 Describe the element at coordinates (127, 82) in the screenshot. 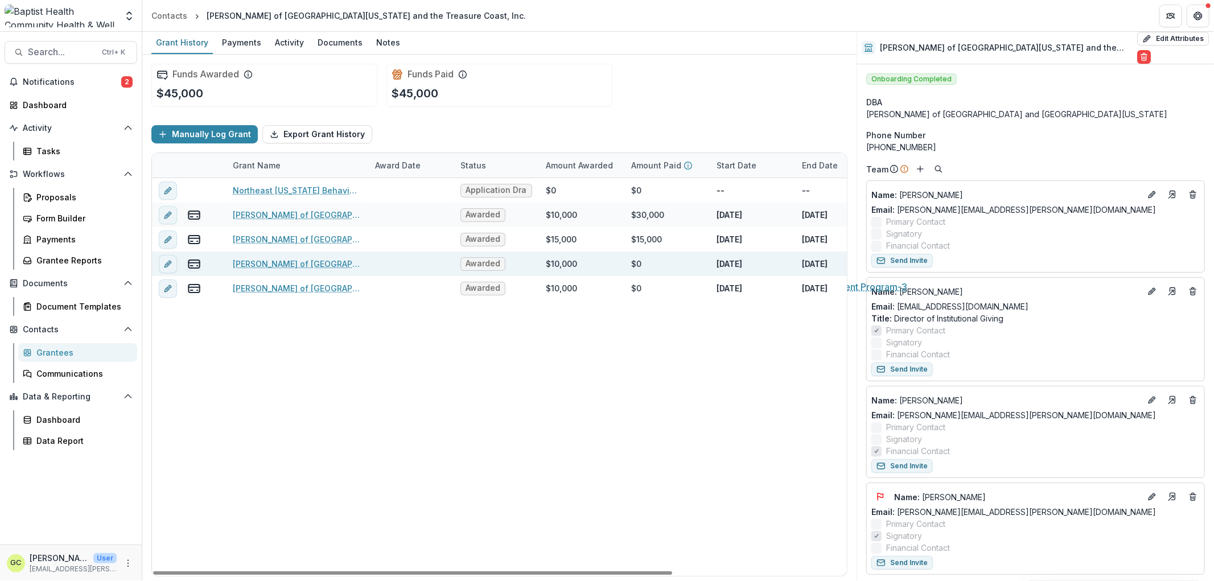

I see `span: 2` at that location.